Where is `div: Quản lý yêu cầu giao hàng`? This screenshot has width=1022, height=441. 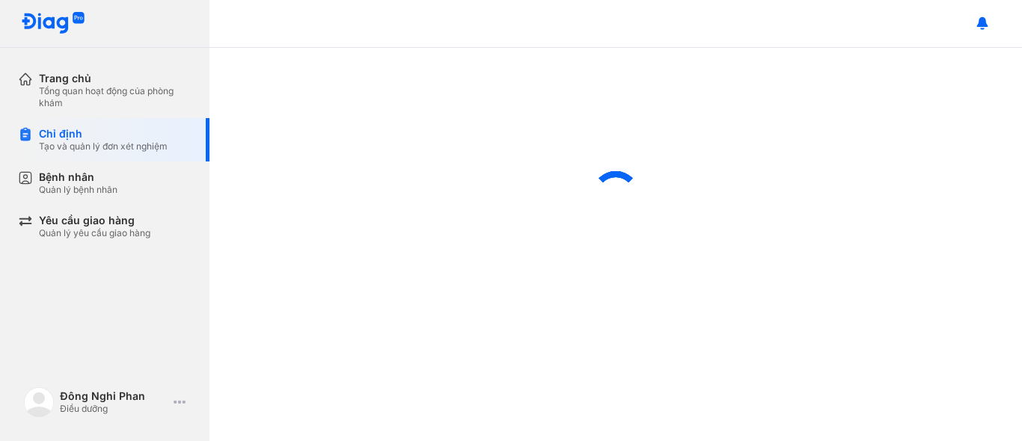
div: Quản lý yêu cầu giao hàng is located at coordinates (94, 233).